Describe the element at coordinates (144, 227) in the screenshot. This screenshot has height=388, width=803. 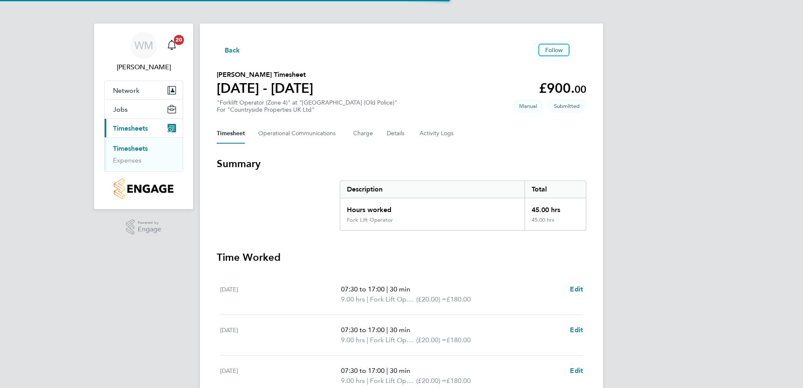
I see `a: Powered byEngage` at that location.